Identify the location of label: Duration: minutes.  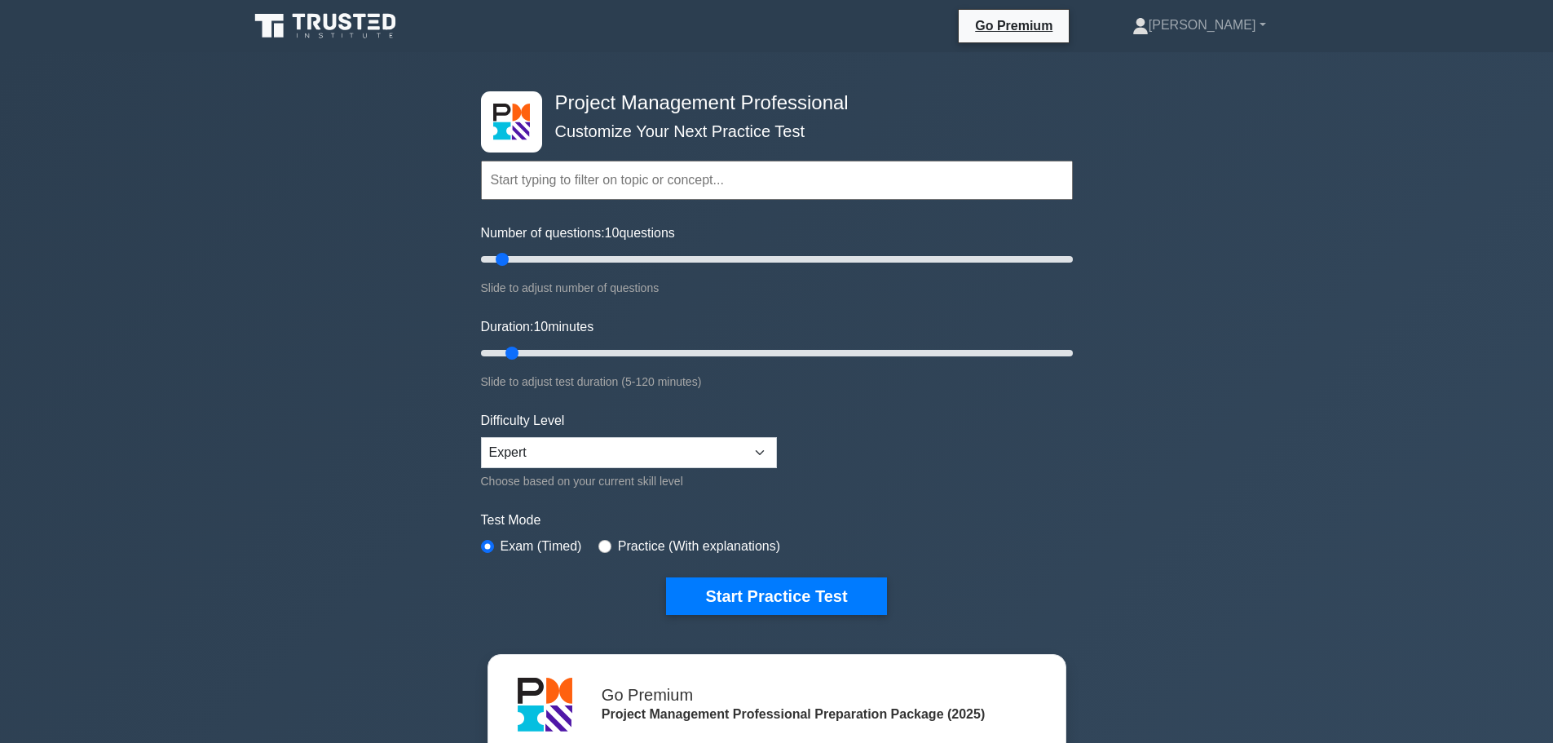
(537, 327).